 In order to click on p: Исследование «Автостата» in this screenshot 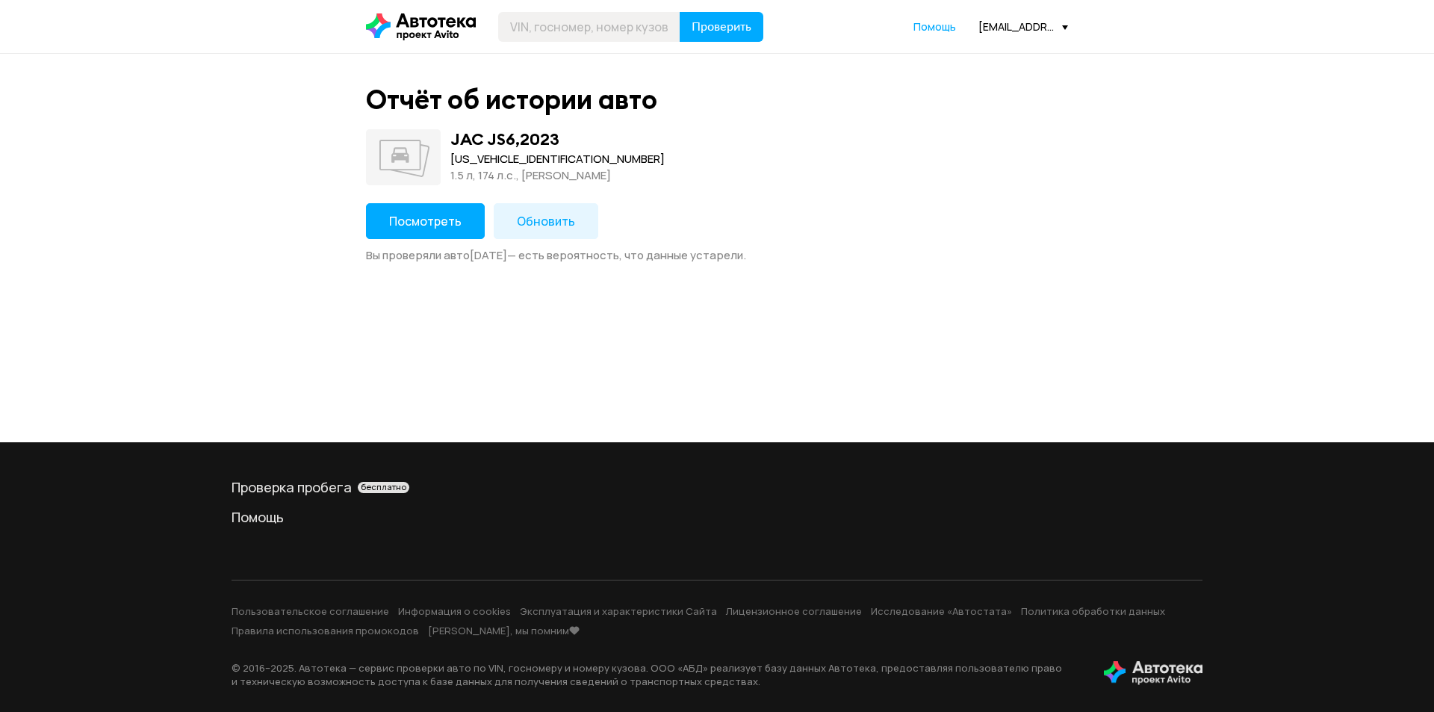, I will do `click(941, 611)`.